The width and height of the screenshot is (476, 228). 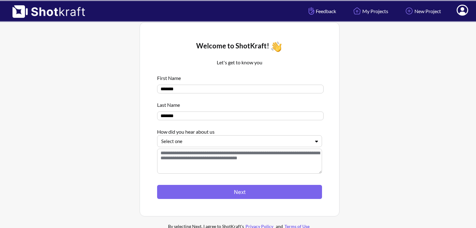 What do you see at coordinates (239, 130) in the screenshot?
I see `div: How did you hear about us` at bounding box center [239, 130].